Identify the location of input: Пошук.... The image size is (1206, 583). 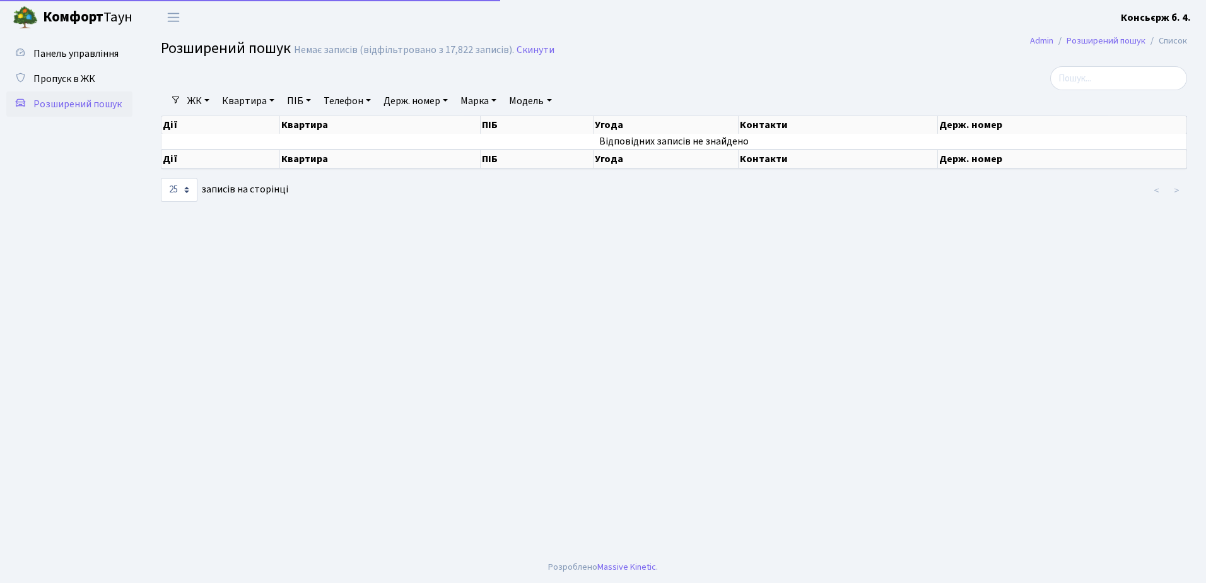
(1118, 78).